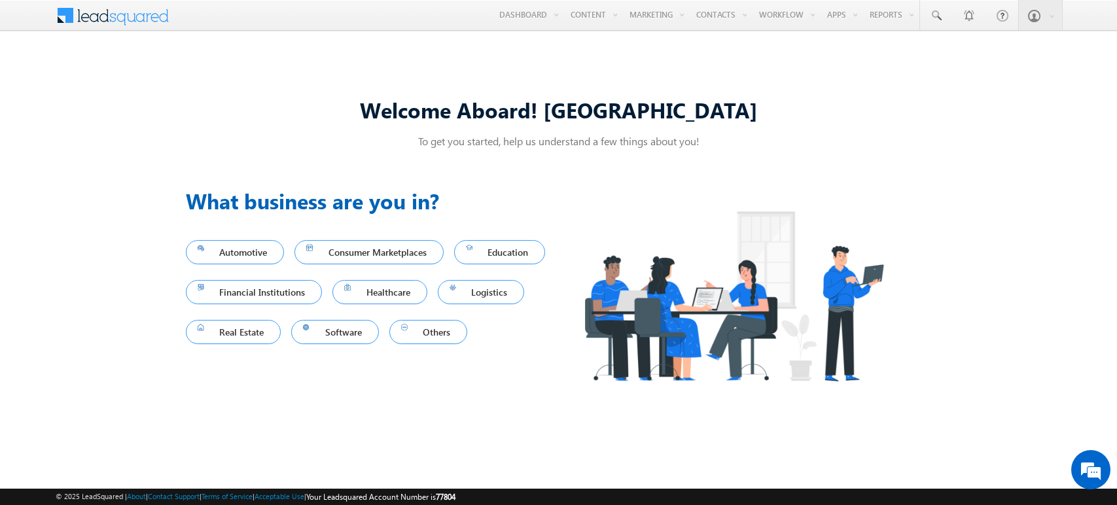  What do you see at coordinates (254, 292) in the screenshot?
I see `span: Financial Institutions` at bounding box center [254, 292].